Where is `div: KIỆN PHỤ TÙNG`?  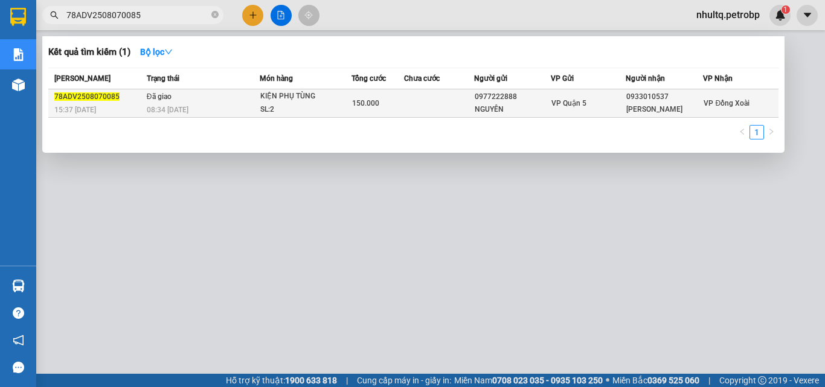
div: KIỆN PHỤ TÙNG is located at coordinates (305, 97).